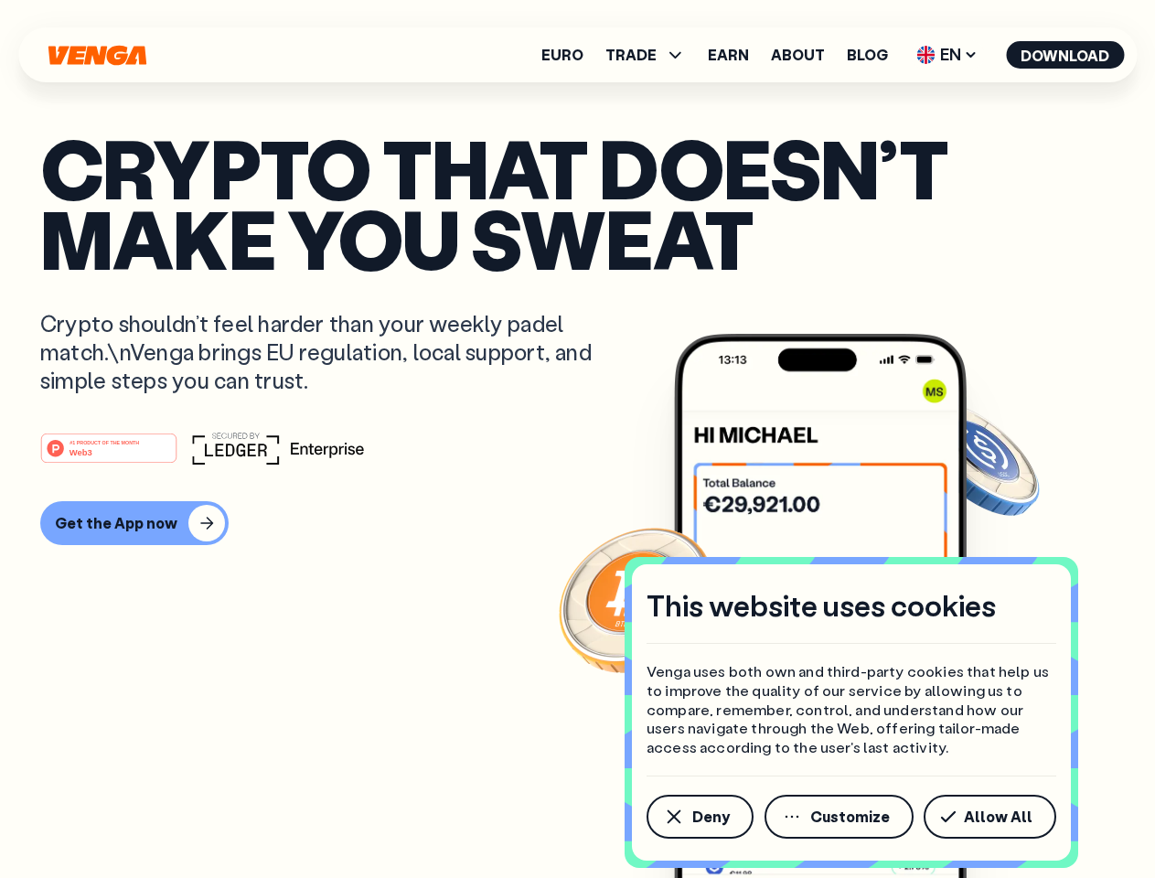  What do you see at coordinates (80, 451) in the screenshot?
I see `tspan: Web3` at bounding box center [80, 451].